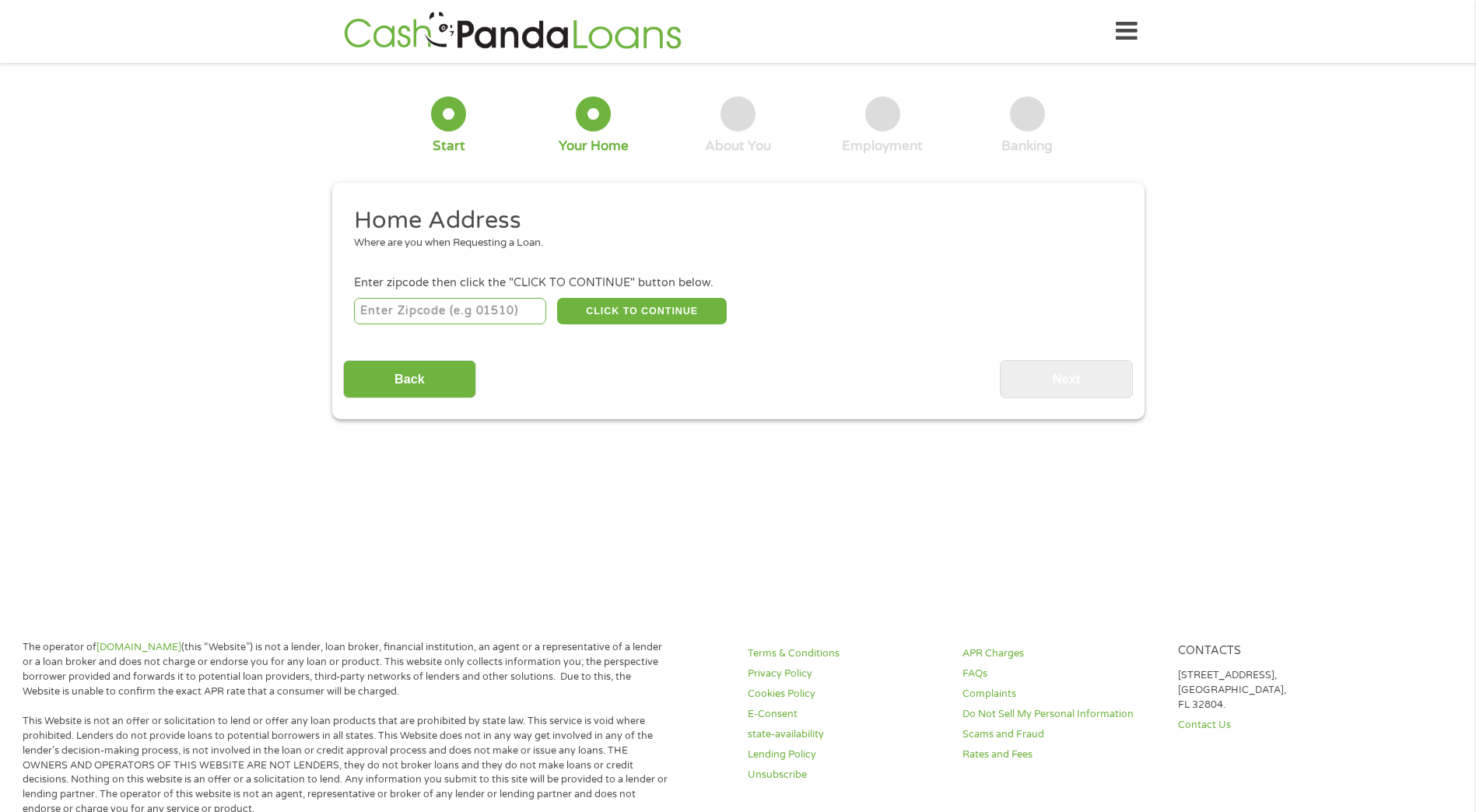 The width and height of the screenshot is (1476, 812). Describe the element at coordinates (1060, 694) in the screenshot. I see `a: Complaints` at that location.